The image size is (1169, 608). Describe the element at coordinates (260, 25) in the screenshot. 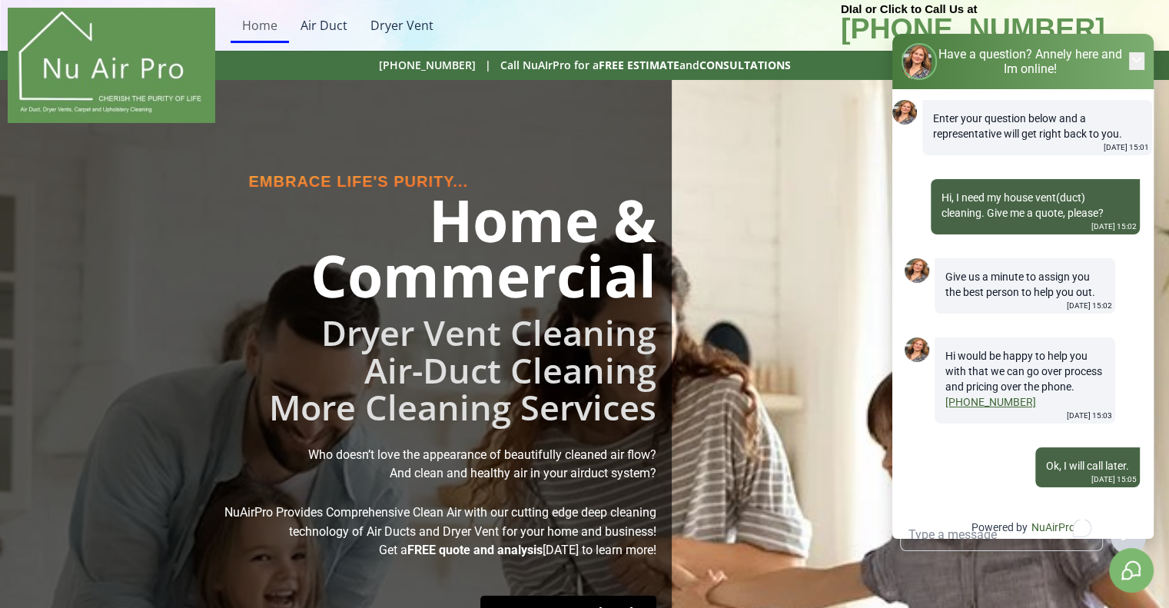

I see `a: Home` at that location.